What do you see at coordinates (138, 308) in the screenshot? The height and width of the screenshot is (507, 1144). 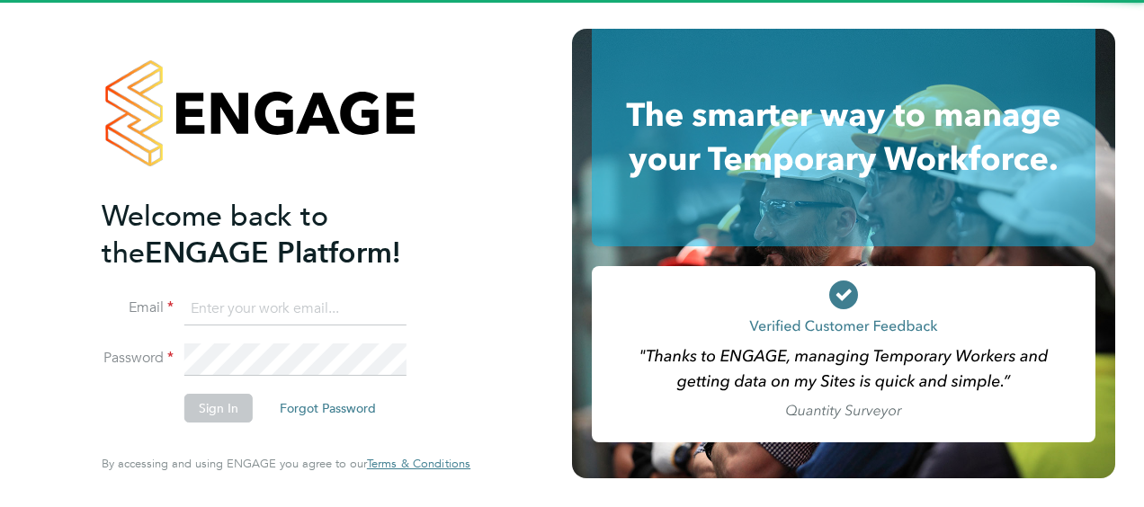 I see `label: Email` at bounding box center [138, 308].